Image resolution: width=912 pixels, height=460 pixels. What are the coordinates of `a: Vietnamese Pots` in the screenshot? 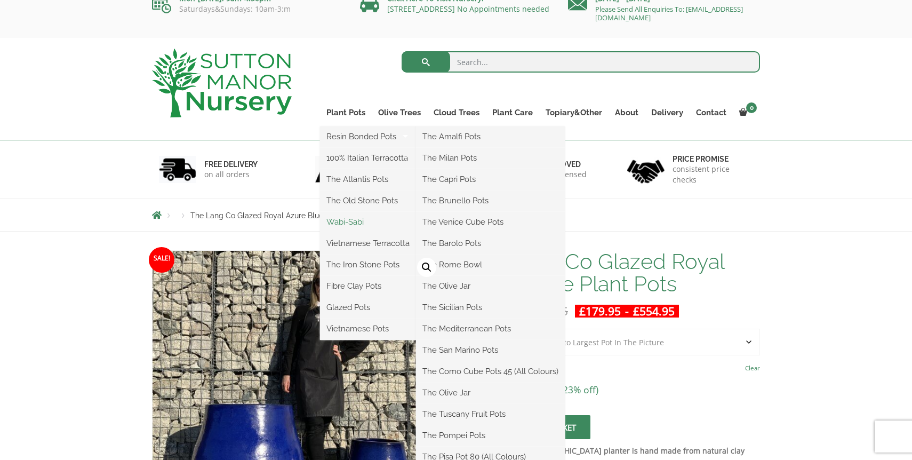 It's located at (368, 329).